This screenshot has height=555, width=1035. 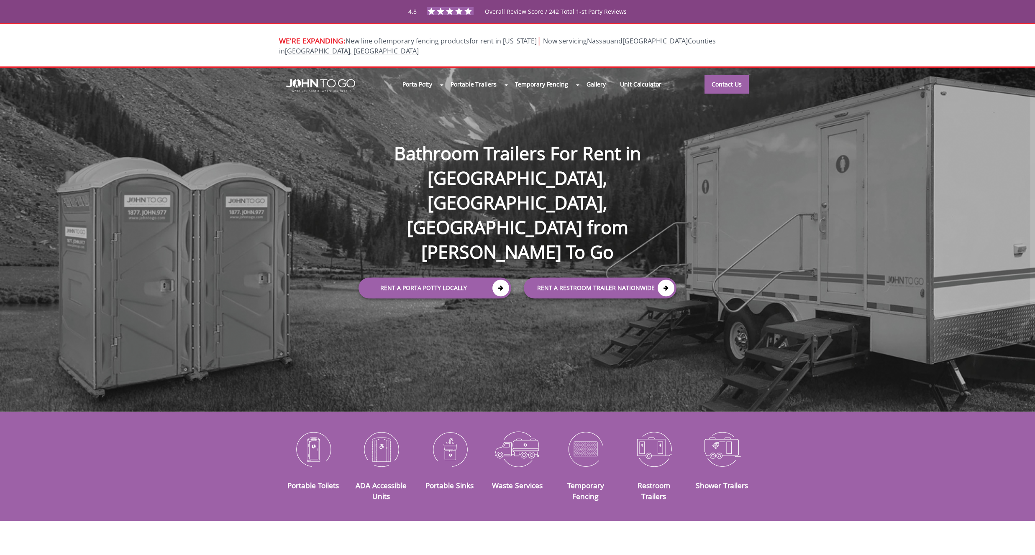 What do you see at coordinates (417, 84) in the screenshot?
I see `a: Porta Potty` at bounding box center [417, 84].